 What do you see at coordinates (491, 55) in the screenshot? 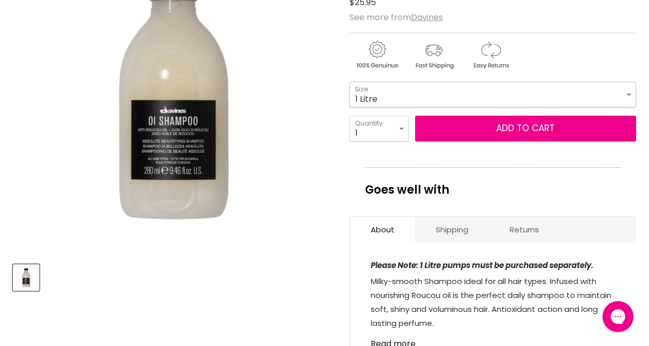
I see `img: returns.gif` at bounding box center [491, 55].